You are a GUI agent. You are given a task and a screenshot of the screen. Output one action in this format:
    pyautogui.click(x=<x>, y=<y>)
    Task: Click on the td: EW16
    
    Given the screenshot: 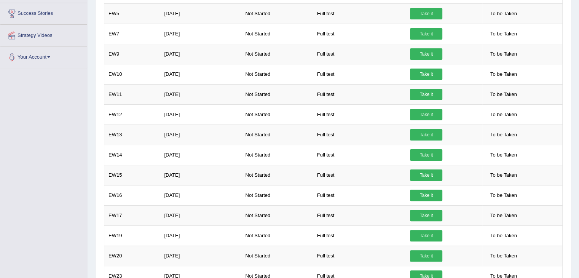 What is the action you would take?
    pyautogui.click(x=132, y=195)
    